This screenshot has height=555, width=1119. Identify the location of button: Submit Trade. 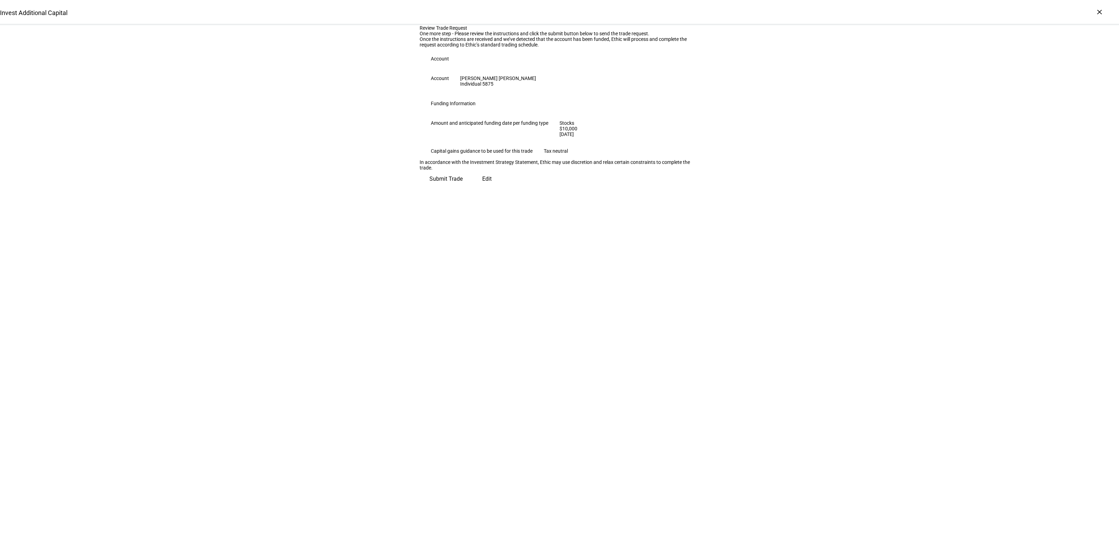
(446, 179).